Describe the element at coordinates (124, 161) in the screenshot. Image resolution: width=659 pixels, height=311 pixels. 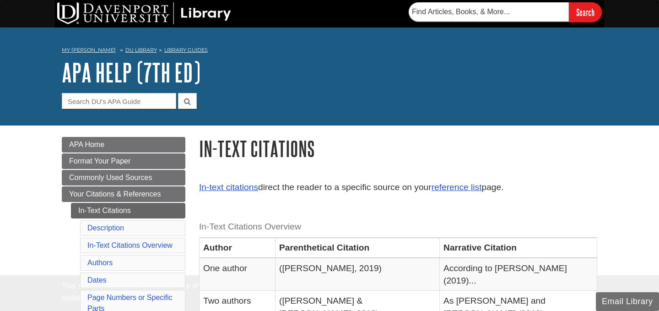
I see `a: Format Your Paper` at that location.